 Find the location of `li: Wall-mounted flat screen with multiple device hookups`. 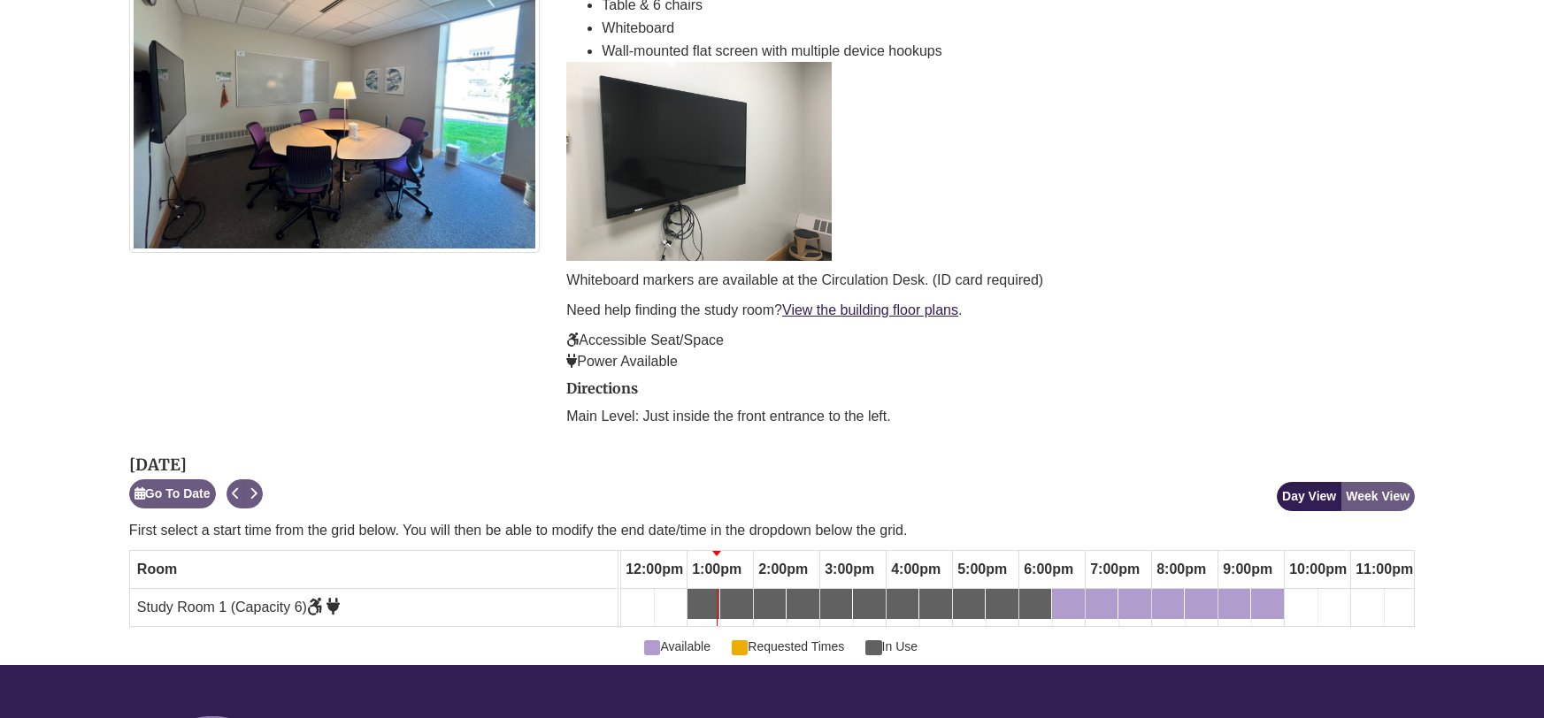

li: Wall-mounted flat screen with multiple device hookups is located at coordinates (1008, 51).